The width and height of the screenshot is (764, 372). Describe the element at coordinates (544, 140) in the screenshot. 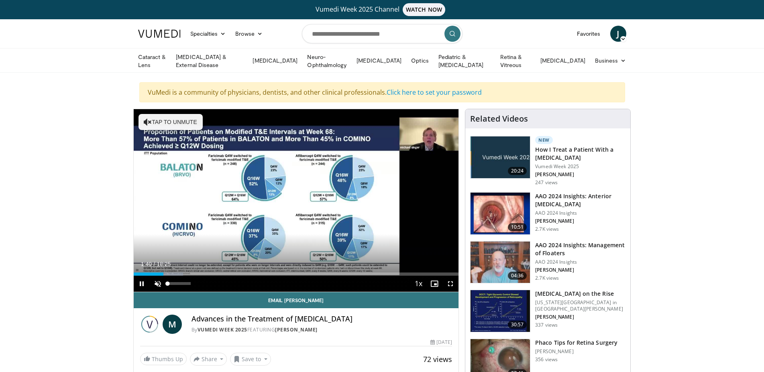

I see `p: New` at that location.